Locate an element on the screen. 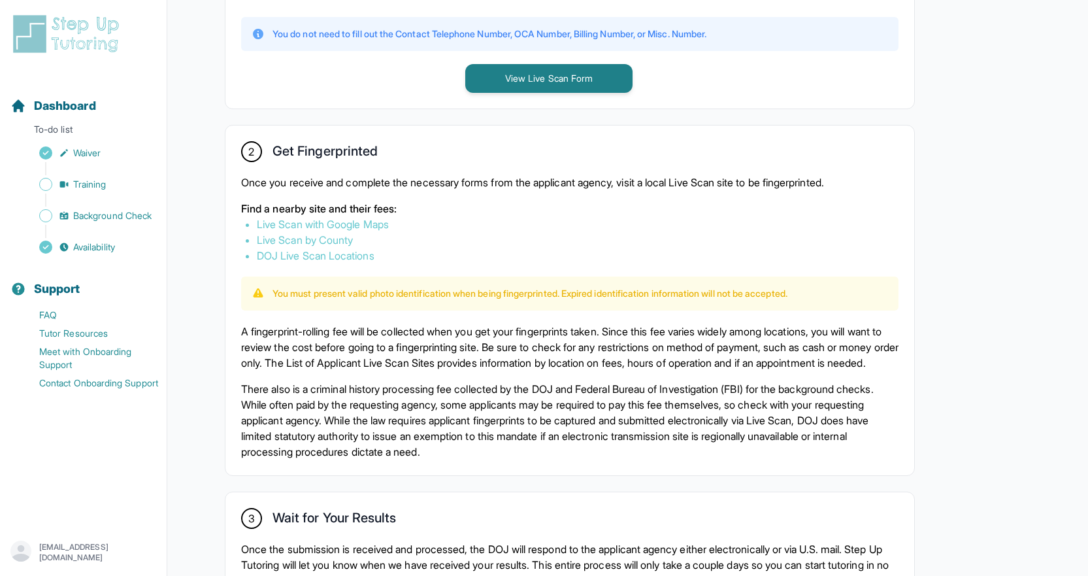 This screenshot has height=576, width=1088. span: 3 is located at coordinates (252, 518).